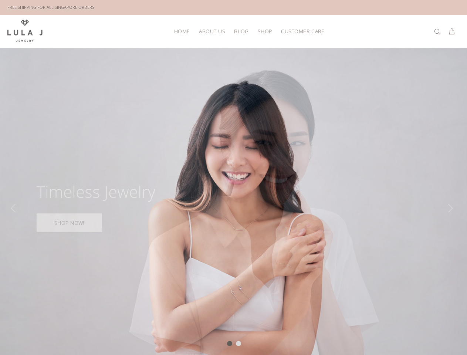 The width and height of the screenshot is (467, 355). Describe the element at coordinates (300, 31) in the screenshot. I see `a: Customer Care` at that location.